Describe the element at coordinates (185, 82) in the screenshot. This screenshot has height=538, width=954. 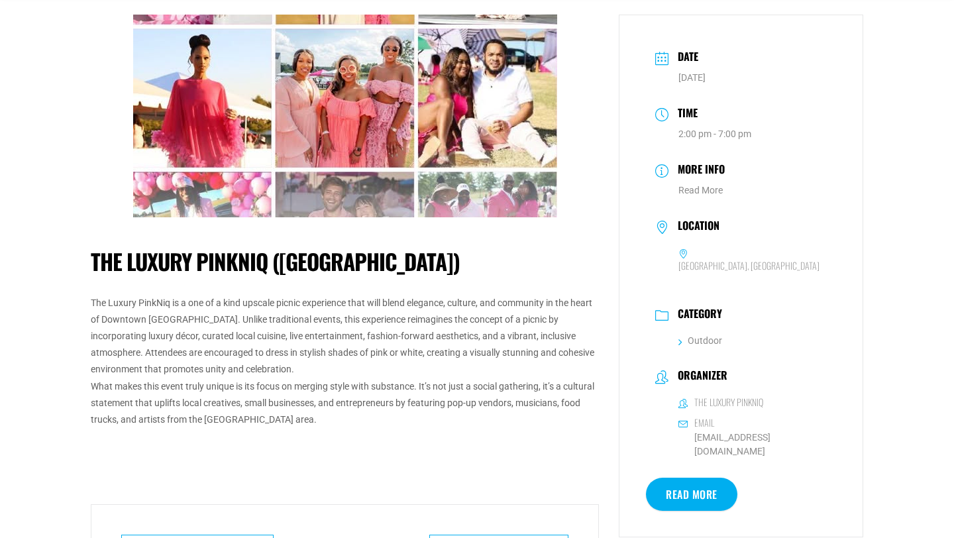
I see `div: Keywords by Traffic` at that location.